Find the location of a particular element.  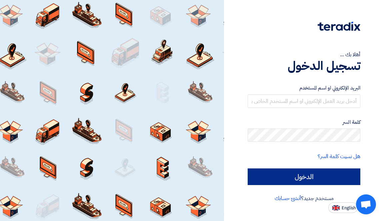

div: مستخدم جديد؟ is located at coordinates (304, 199).